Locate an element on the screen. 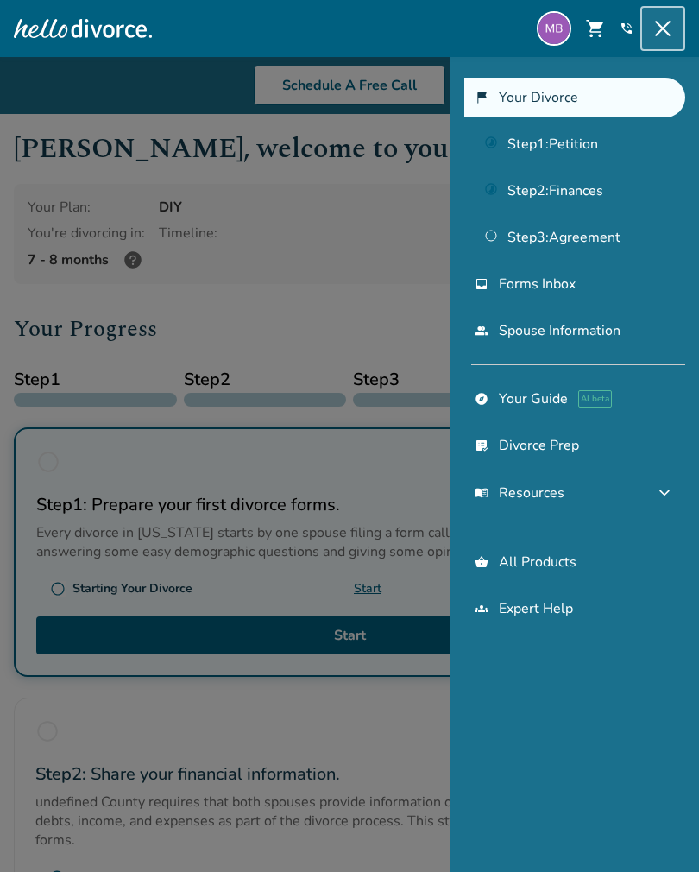  a: Step1:Petition is located at coordinates (575, 144).